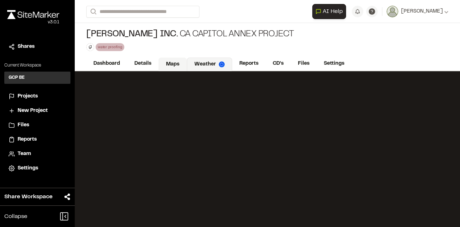 This screenshot has height=227, width=460. Describe the element at coordinates (37, 111) in the screenshot. I see `a: New Project` at that location.